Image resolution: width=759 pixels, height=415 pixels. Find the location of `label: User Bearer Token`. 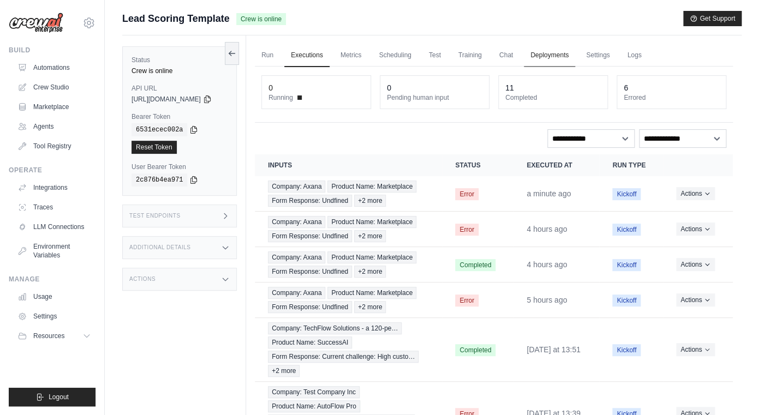

label: User Bearer Token is located at coordinates (180, 167).